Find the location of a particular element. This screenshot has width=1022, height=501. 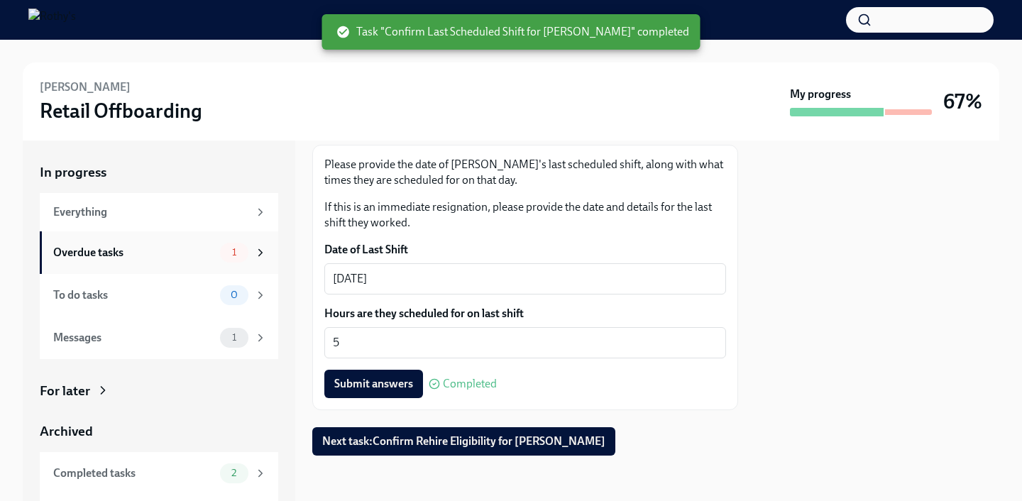

h3: 67% is located at coordinates (962, 101).